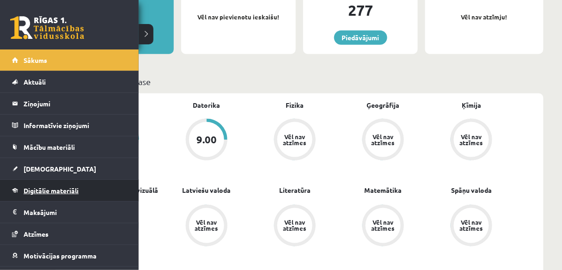 This screenshot has width=562, height=270. What do you see at coordinates (69, 234) in the screenshot?
I see `a: Atzīmes` at bounding box center [69, 234].